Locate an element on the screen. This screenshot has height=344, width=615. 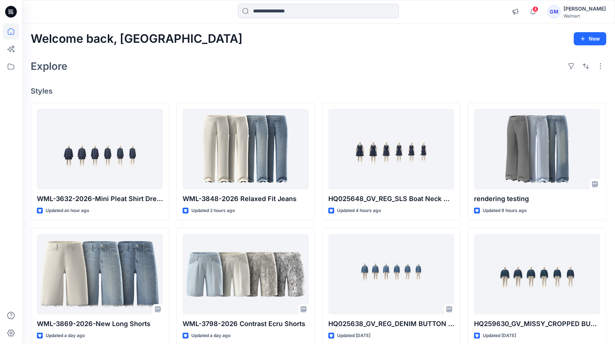
a: WML-3869-2026-New Long Shorts is located at coordinates (100, 274).